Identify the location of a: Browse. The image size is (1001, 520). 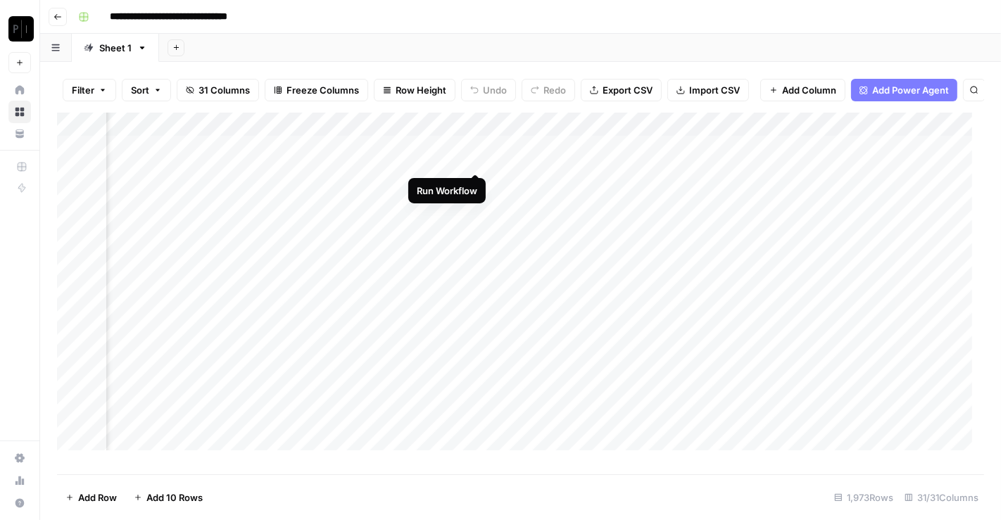
(20, 112).